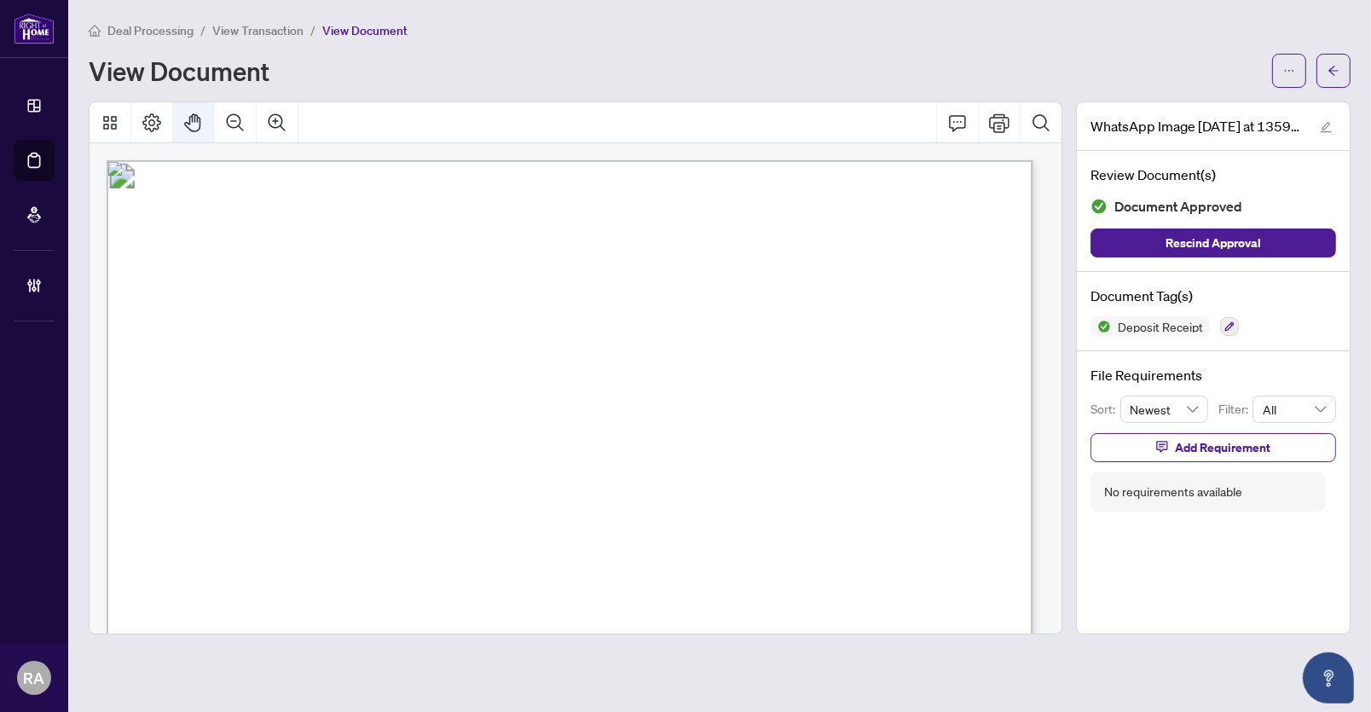 The width and height of the screenshot is (1371, 712). I want to click on span: Deposit Receipt, so click(1161, 327).